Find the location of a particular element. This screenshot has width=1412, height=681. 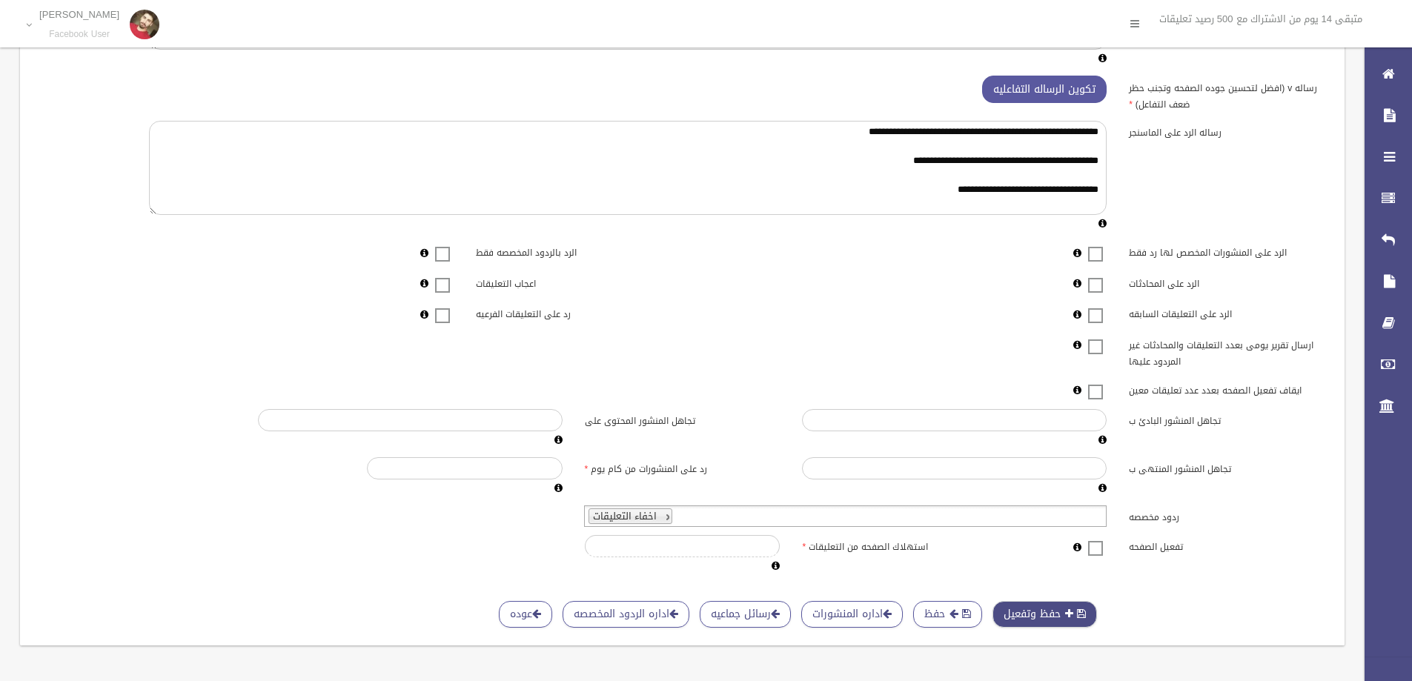

label: الرد على التعليقات السابقه is located at coordinates (1227, 313).